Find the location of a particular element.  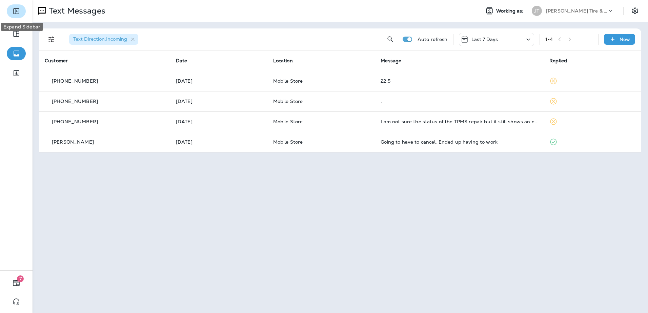

span: Date is located at coordinates (182, 61).